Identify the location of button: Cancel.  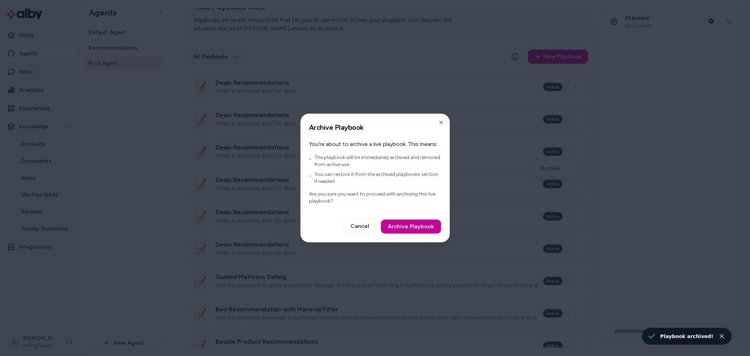
(360, 226).